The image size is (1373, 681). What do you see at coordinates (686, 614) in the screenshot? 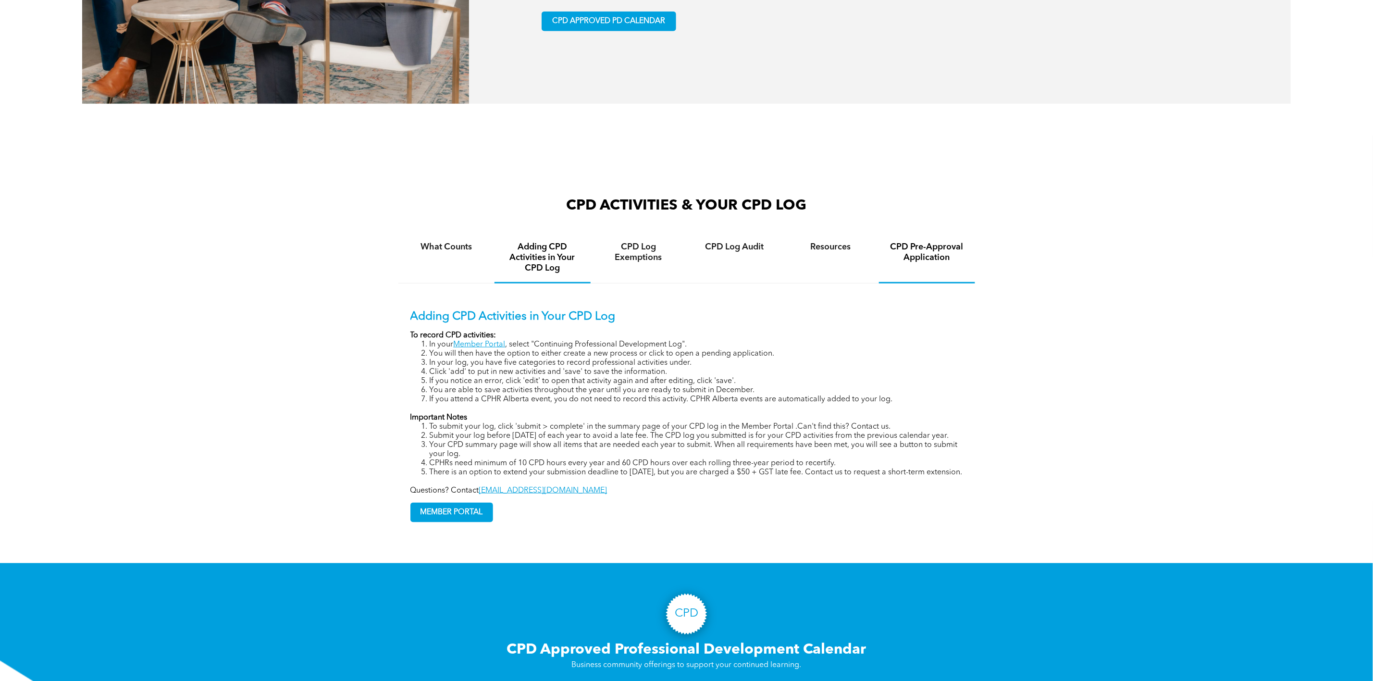
I see `h3: CPD` at bounding box center [686, 614].